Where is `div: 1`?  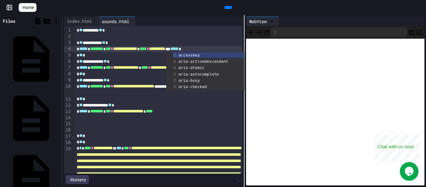
div: 1 is located at coordinates (68, 30).